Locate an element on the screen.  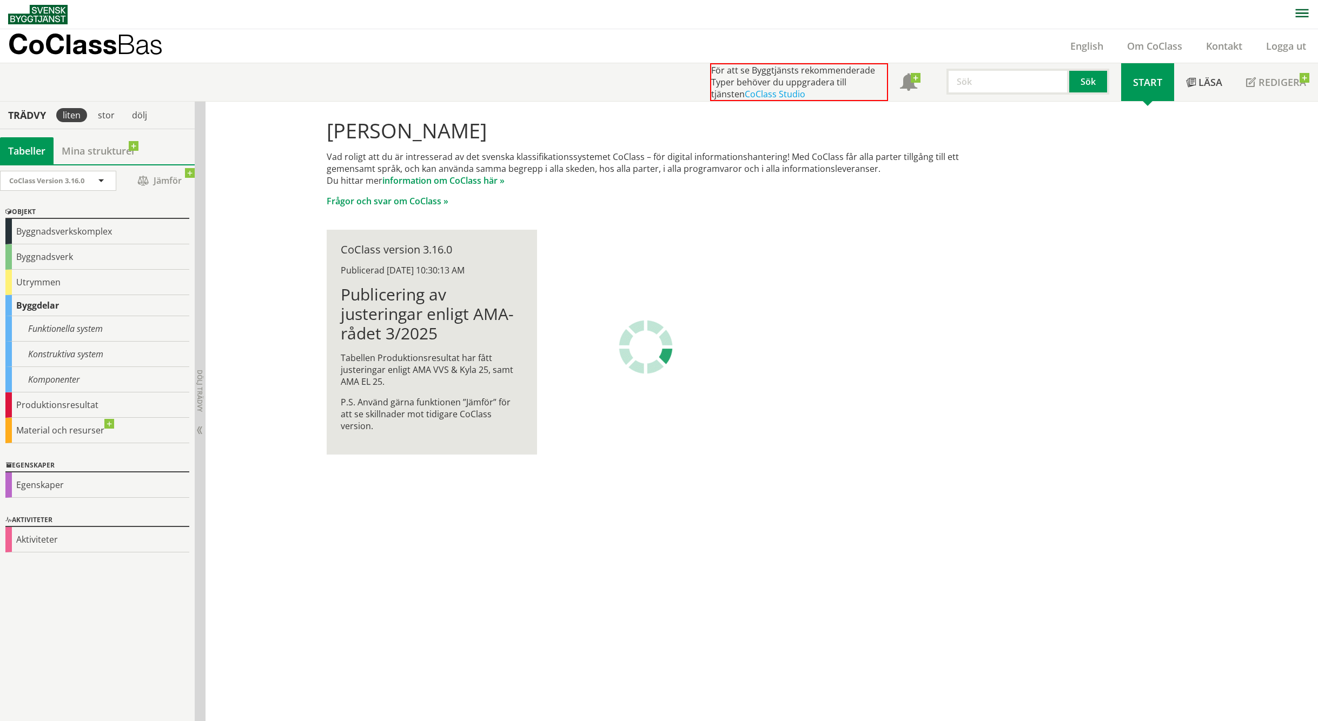
a: Logga ut is located at coordinates (1286, 46).